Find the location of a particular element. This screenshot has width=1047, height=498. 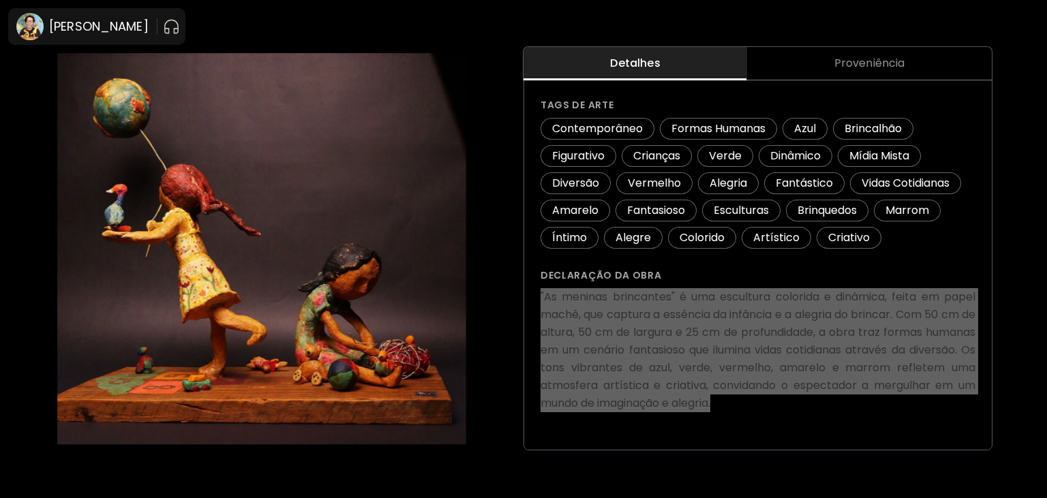

h6: Declaração da obra is located at coordinates (758, 275).